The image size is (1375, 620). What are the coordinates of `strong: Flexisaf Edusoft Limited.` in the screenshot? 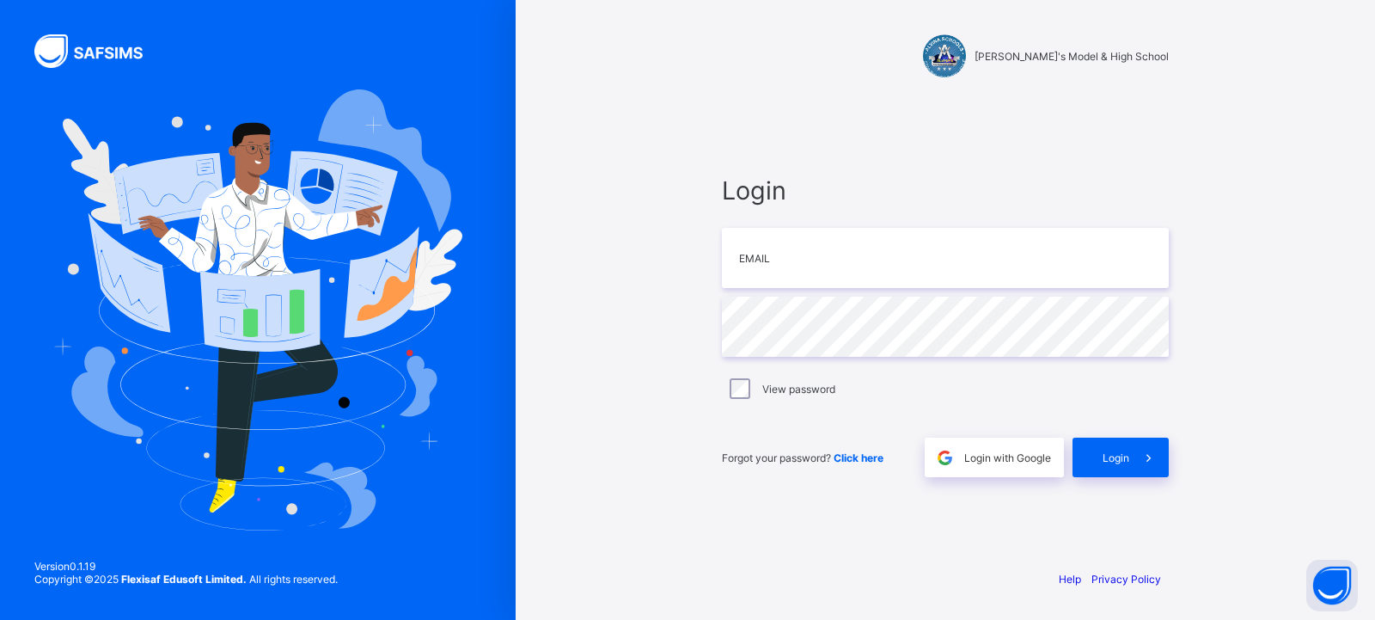 It's located at (184, 578).